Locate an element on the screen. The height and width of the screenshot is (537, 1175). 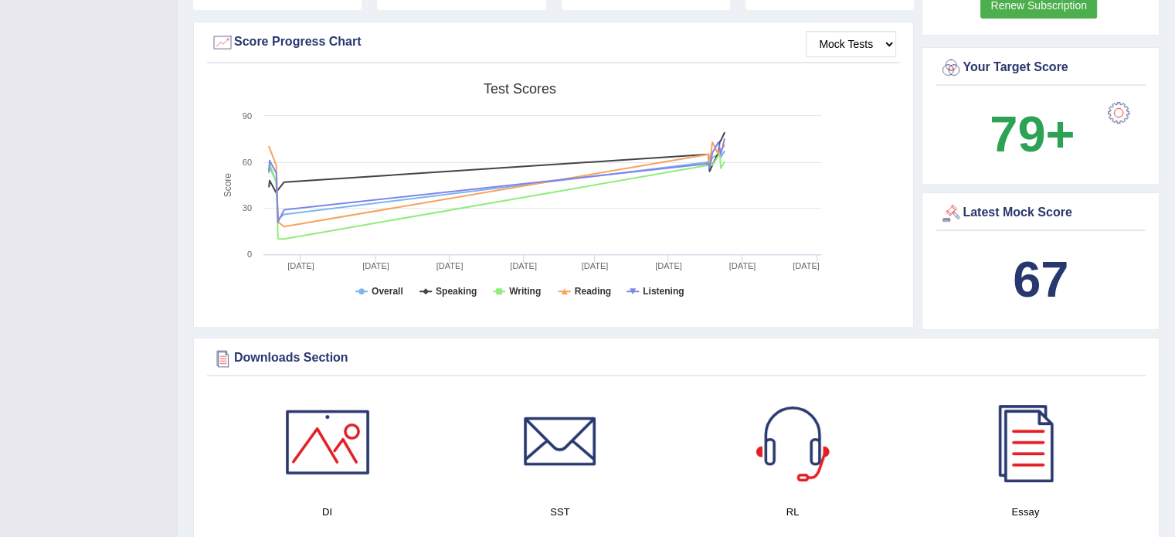
tspan: Listening is located at coordinates (663, 291).